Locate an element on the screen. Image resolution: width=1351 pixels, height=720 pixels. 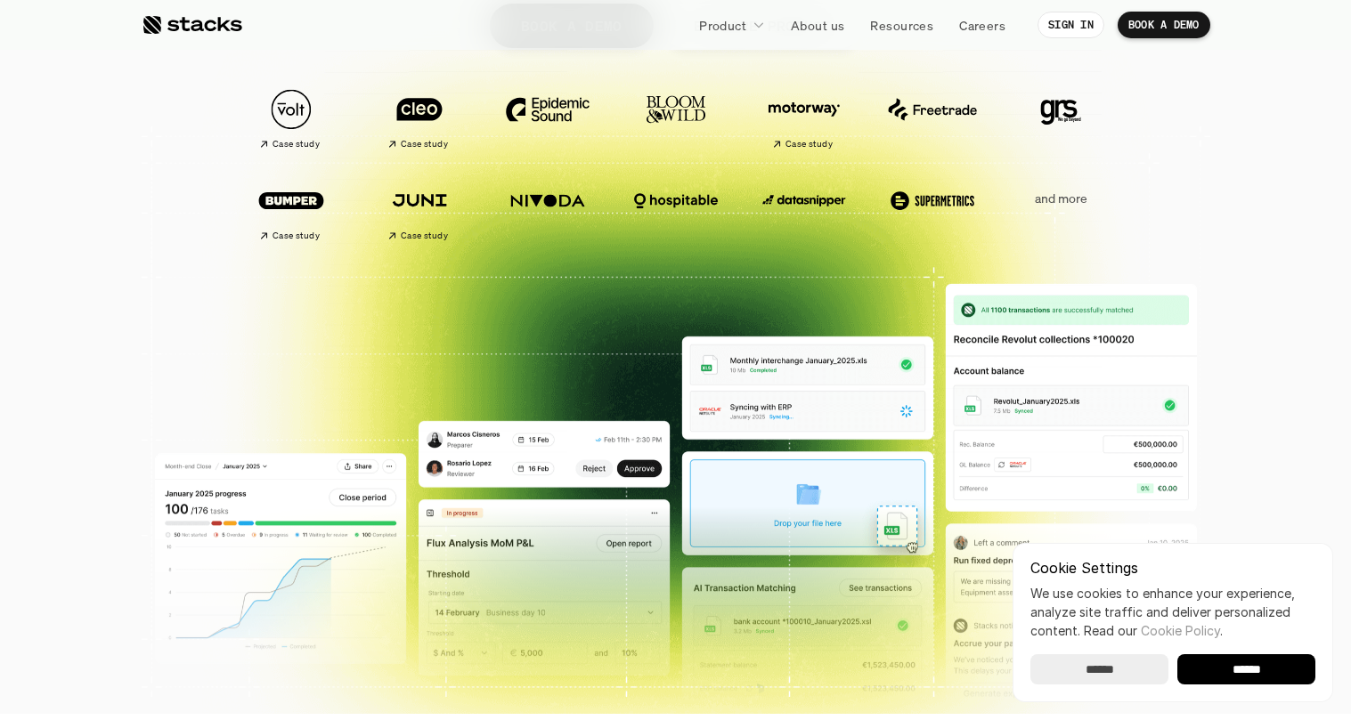
a: Cookie Policy is located at coordinates (1180, 630).